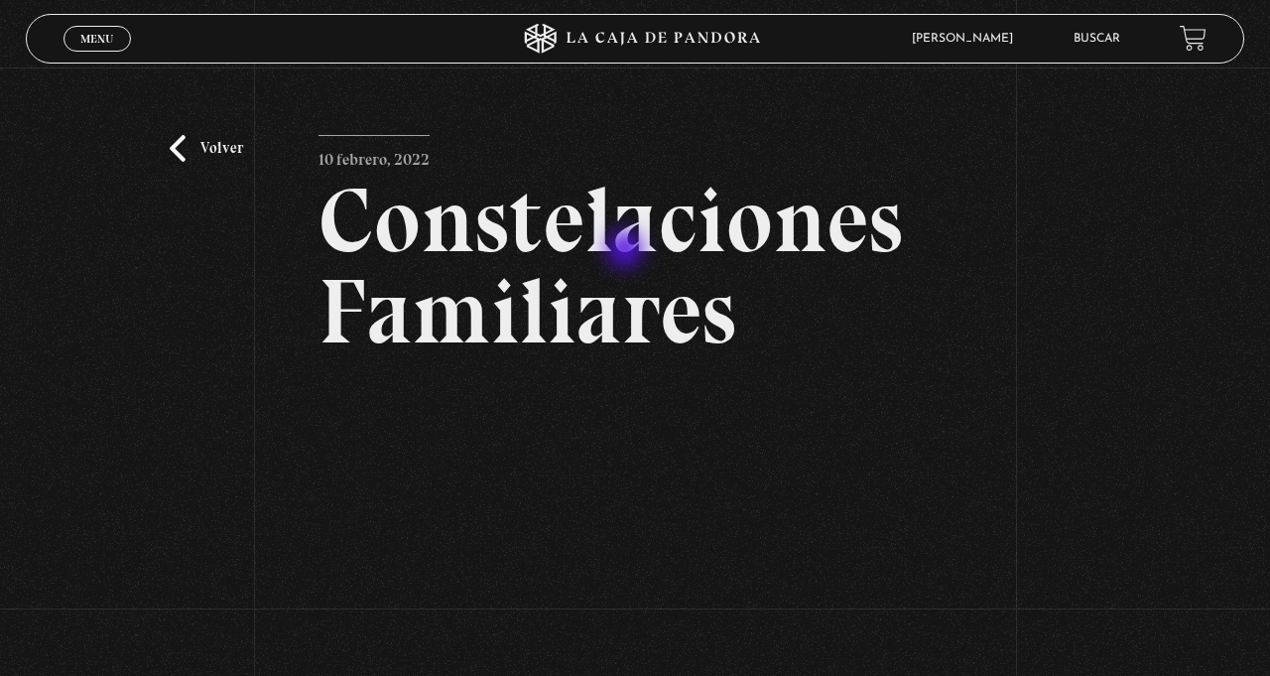 The image size is (1270, 676). What do you see at coordinates (635, 266) in the screenshot?
I see `h2: Constelaciones Familiares` at bounding box center [635, 266].